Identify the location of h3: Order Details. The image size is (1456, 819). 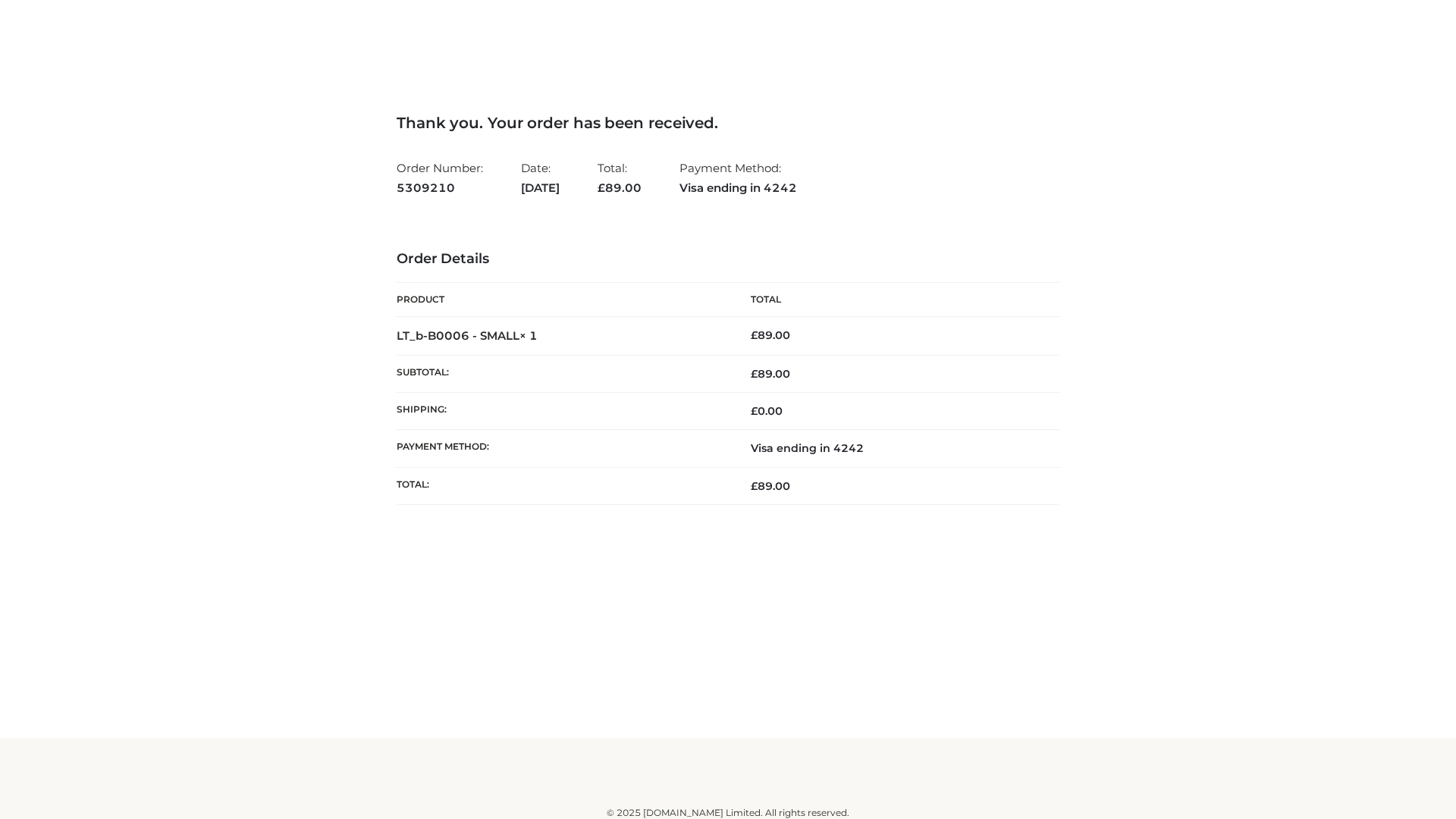
(728, 259).